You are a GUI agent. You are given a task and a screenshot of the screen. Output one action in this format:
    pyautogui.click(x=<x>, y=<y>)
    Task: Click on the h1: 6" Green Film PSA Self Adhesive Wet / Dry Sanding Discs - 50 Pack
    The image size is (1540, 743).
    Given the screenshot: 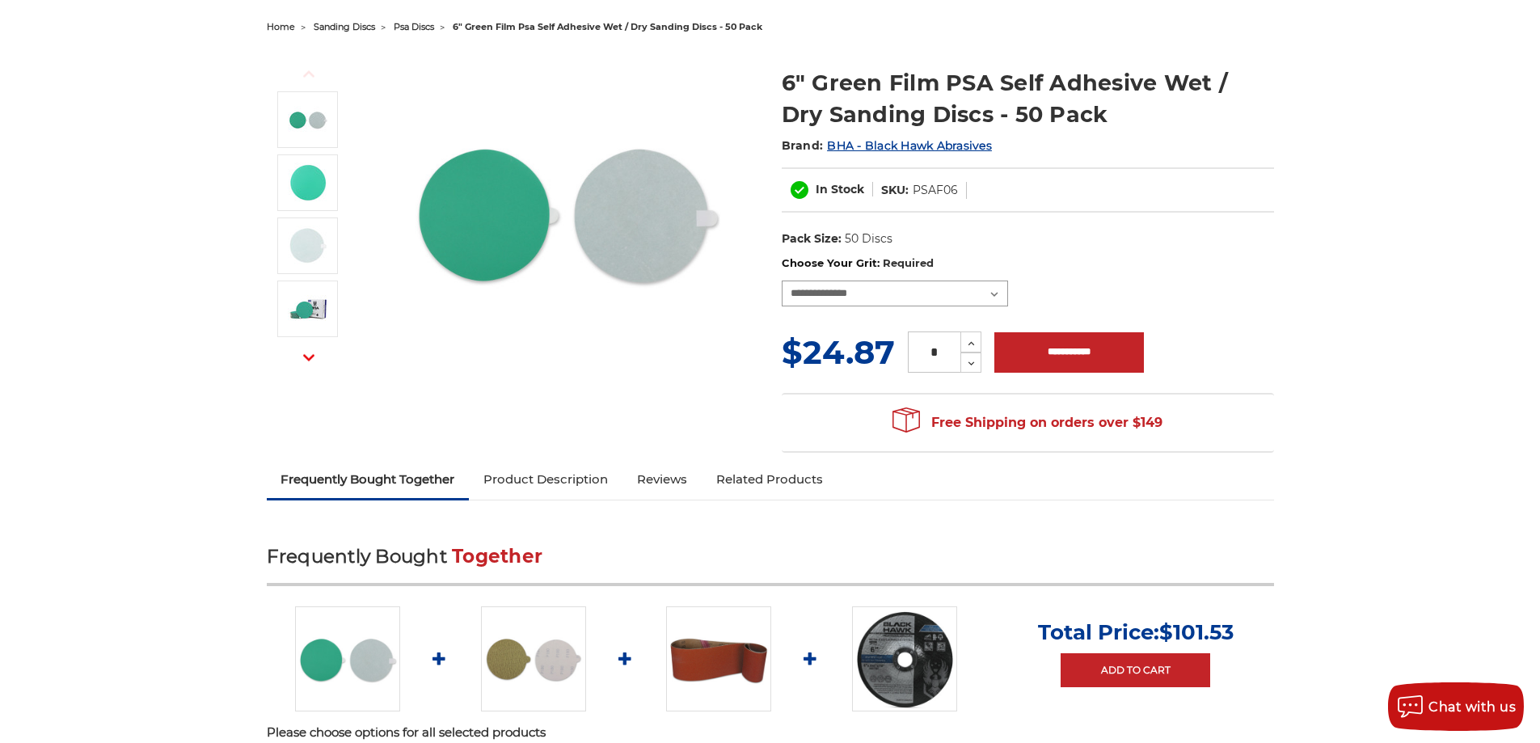 What is the action you would take?
    pyautogui.click(x=1027, y=99)
    